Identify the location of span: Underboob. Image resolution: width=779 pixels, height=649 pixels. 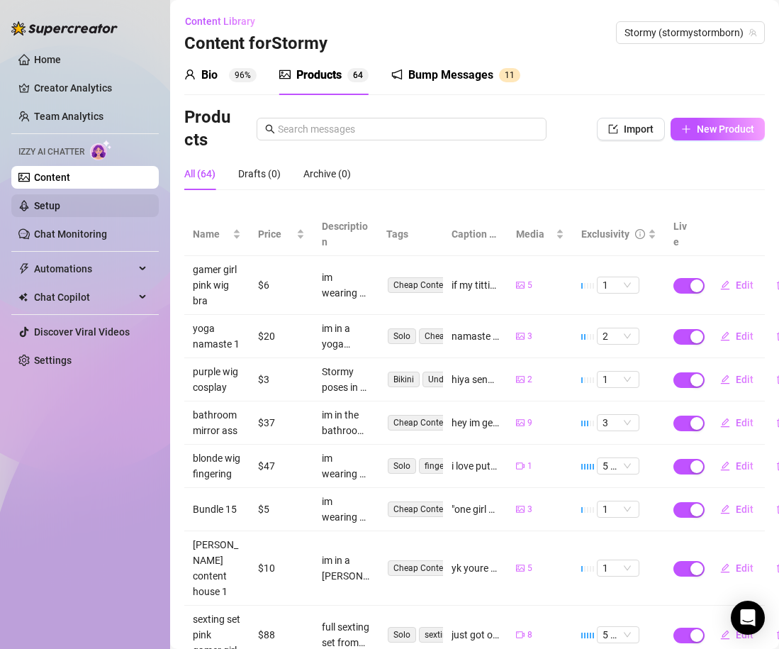
(450, 379).